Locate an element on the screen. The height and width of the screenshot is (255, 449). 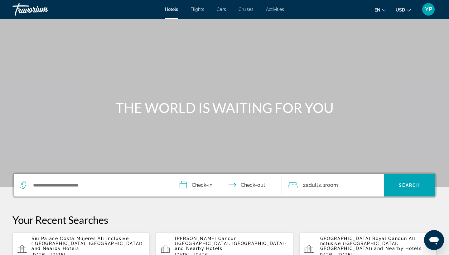
button: Search is located at coordinates (409, 185).